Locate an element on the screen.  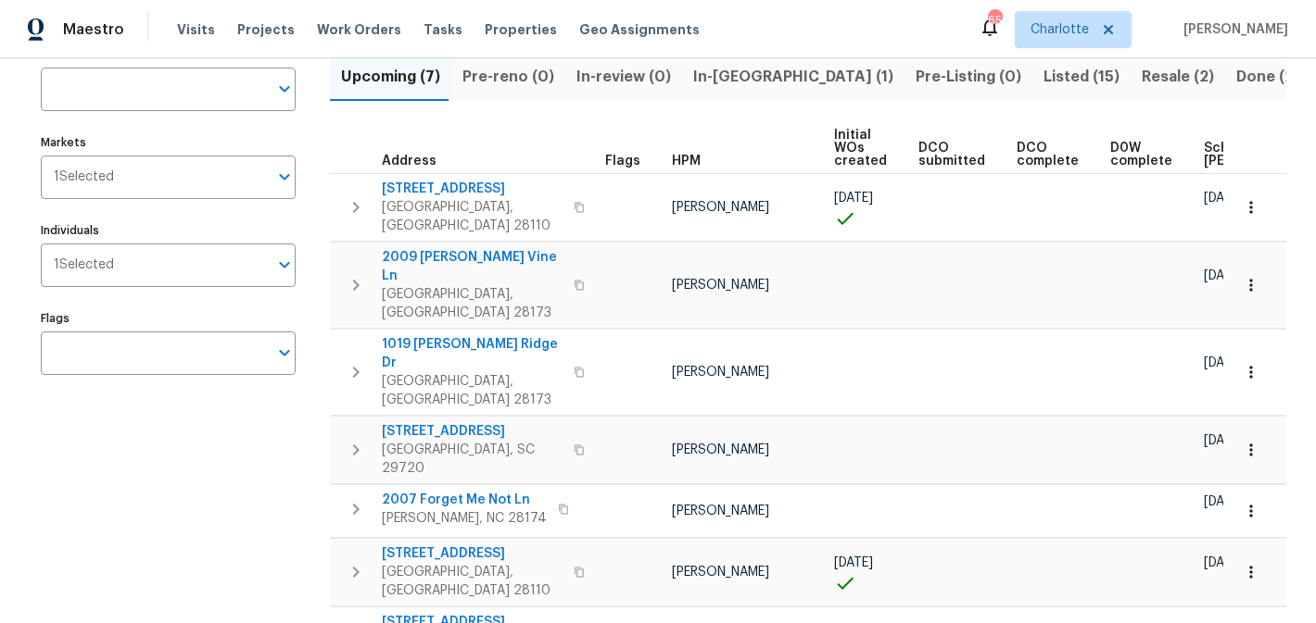
span: Visits is located at coordinates (195, 30).